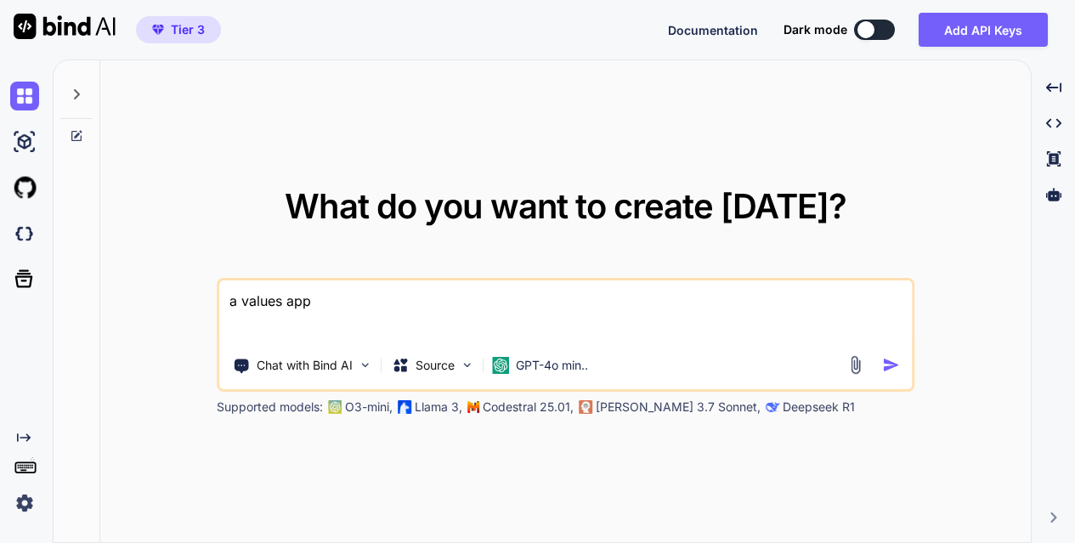  What do you see at coordinates (25, 142) in the screenshot?
I see `img: ai-studio` at bounding box center [25, 142].